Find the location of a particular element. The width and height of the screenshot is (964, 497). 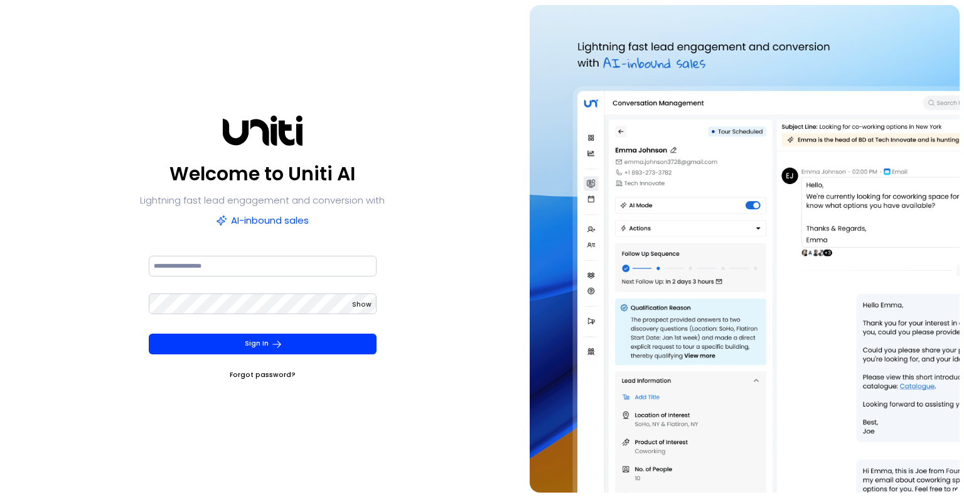

img: auth-hero.png is located at coordinates (744, 249).